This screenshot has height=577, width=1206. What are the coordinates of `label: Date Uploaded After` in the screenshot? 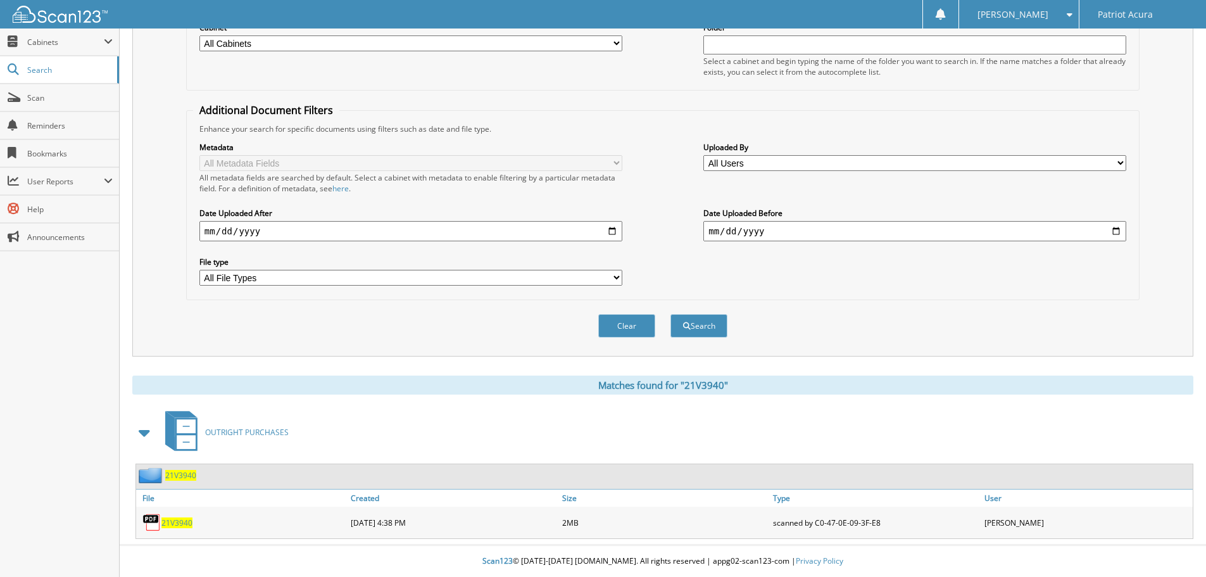 It's located at (411, 213).